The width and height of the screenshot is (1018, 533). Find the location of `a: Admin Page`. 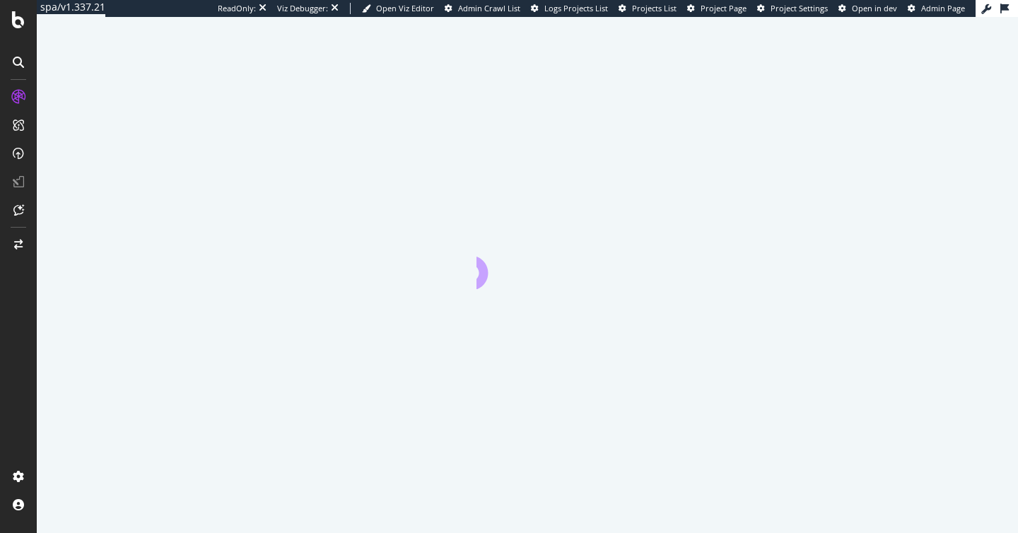

a: Admin Page is located at coordinates (936, 8).